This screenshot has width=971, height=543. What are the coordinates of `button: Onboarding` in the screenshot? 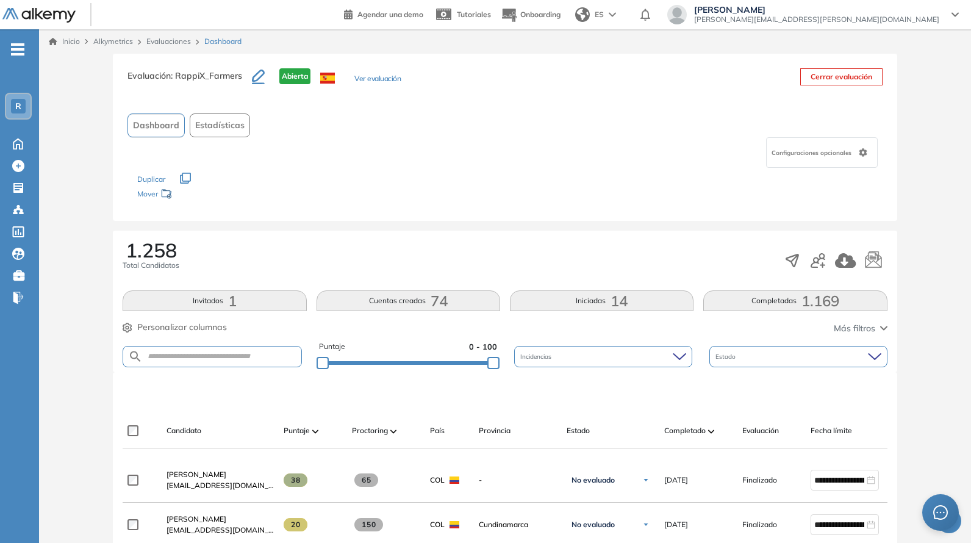 It's located at (531, 15).